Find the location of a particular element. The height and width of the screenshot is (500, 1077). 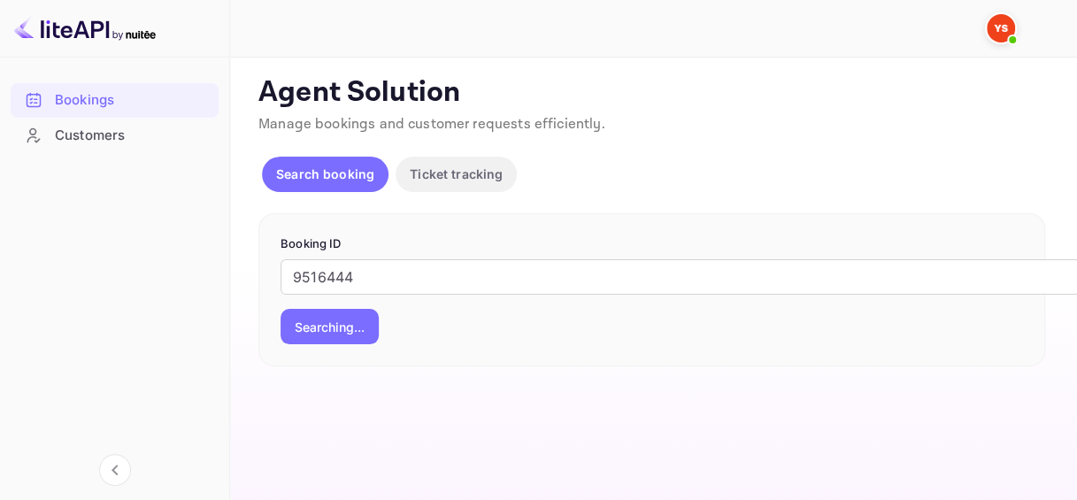

button: Collapse navigation is located at coordinates (115, 470).